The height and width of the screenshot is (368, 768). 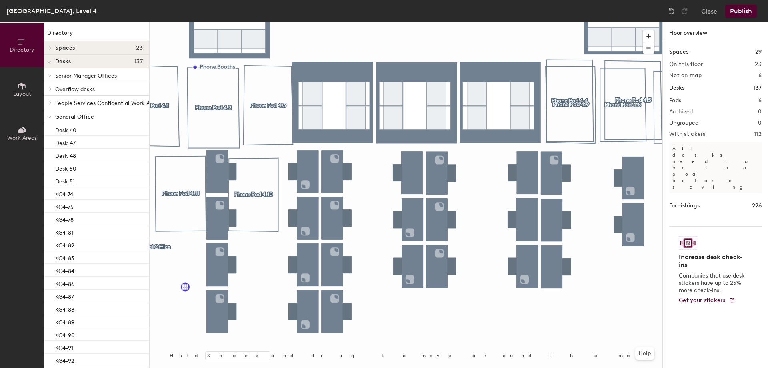 What do you see at coordinates (672, 11) in the screenshot?
I see `img: Undo` at bounding box center [672, 11].